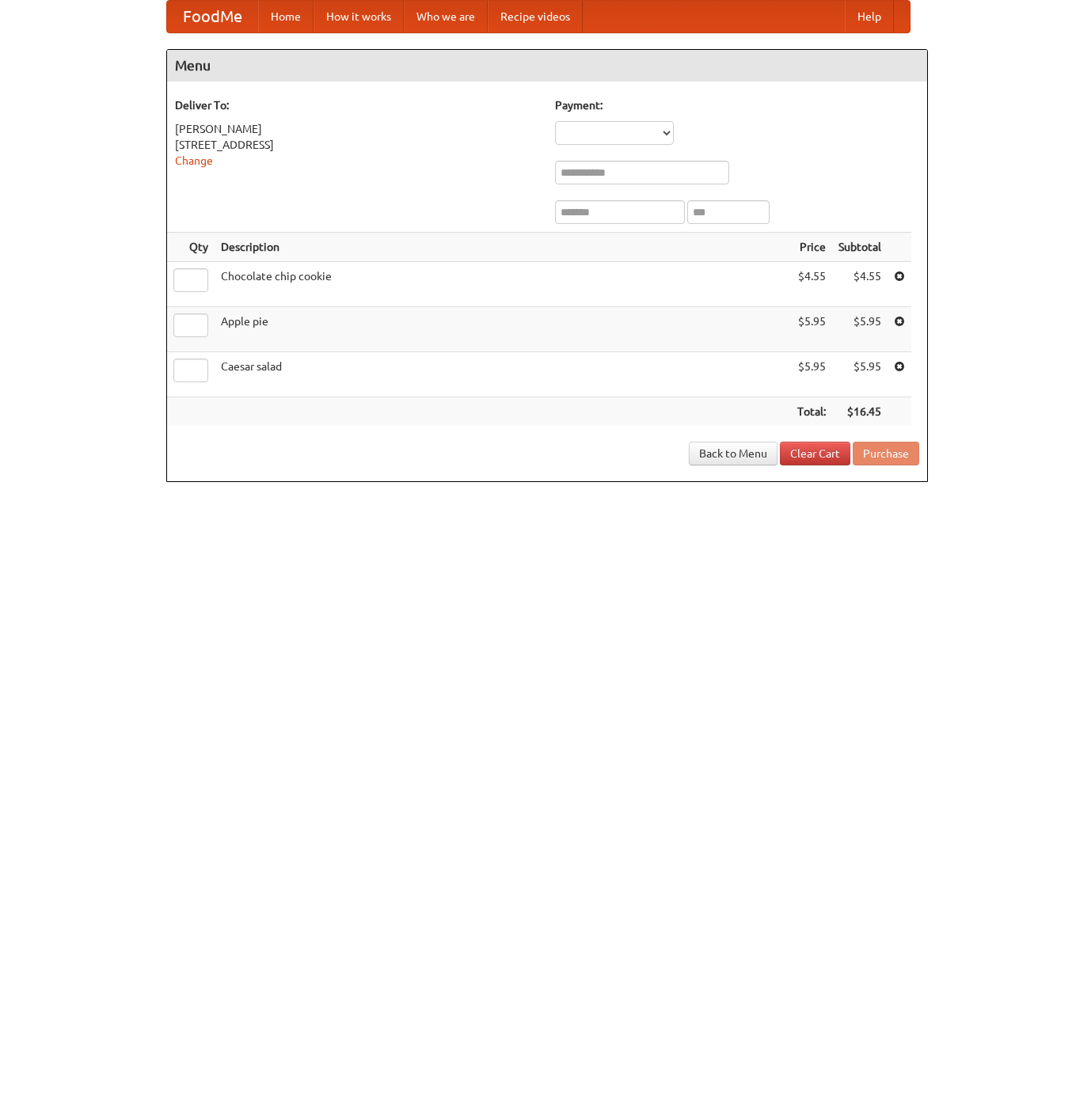 This screenshot has height=1120, width=1076. Describe the element at coordinates (359, 17) in the screenshot. I see `a: How it works` at that location.